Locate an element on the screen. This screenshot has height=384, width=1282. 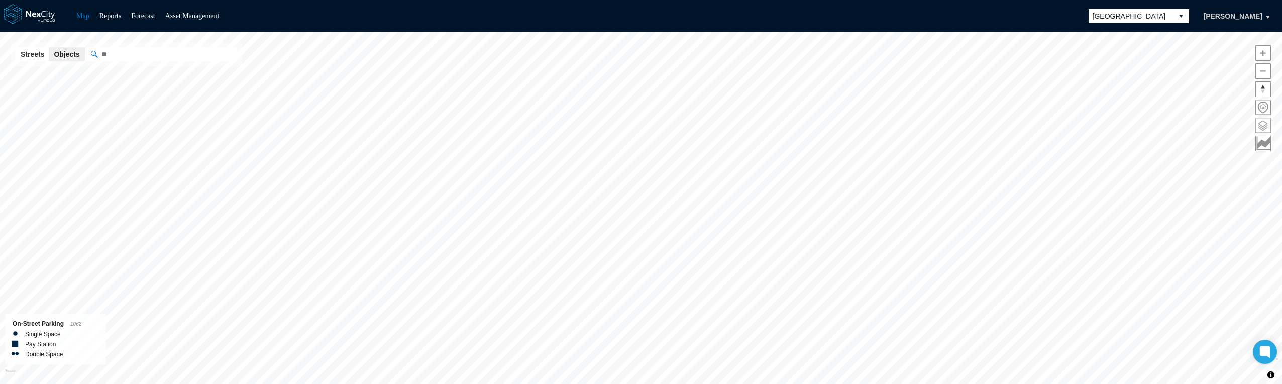
button: Reset bearing to north is located at coordinates (1263, 89).